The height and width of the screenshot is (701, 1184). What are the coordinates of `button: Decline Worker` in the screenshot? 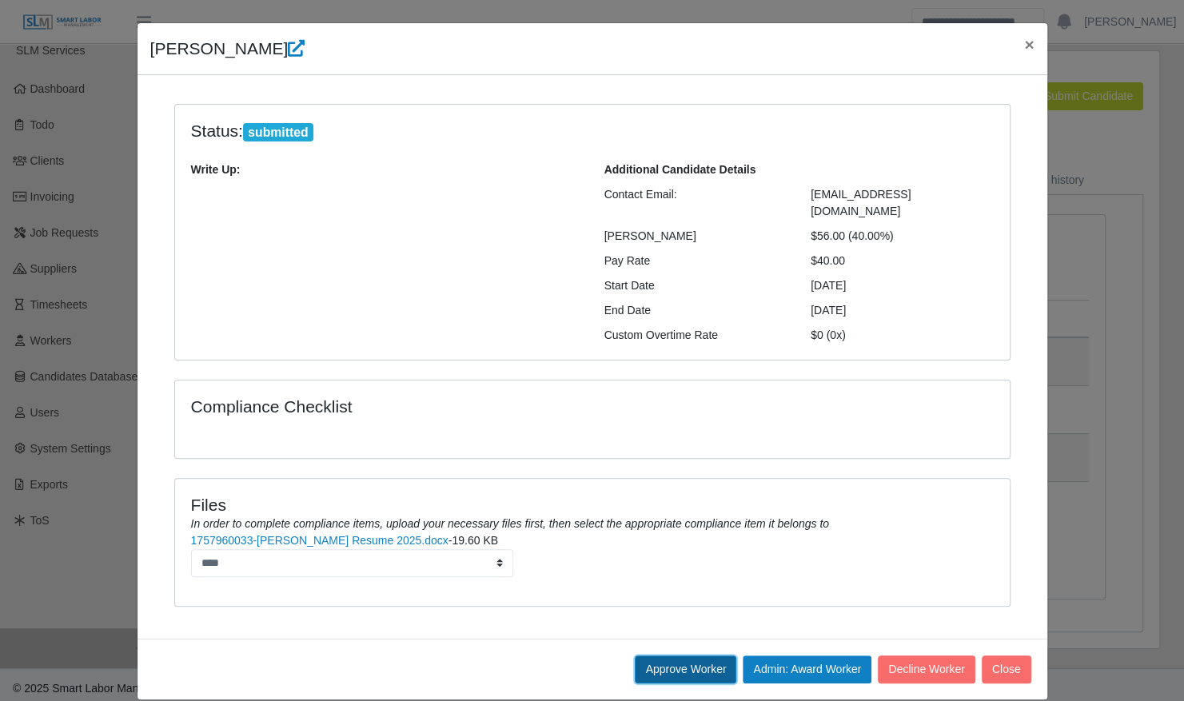 It's located at (925, 669).